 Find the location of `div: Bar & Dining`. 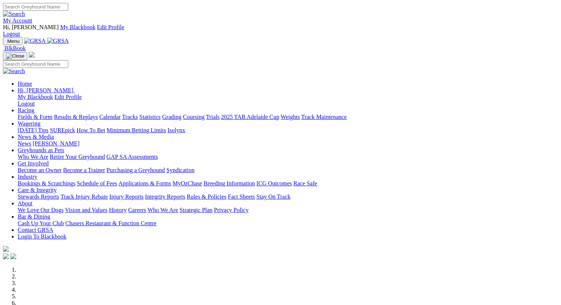

div: Bar & Dining is located at coordinates (288, 223).